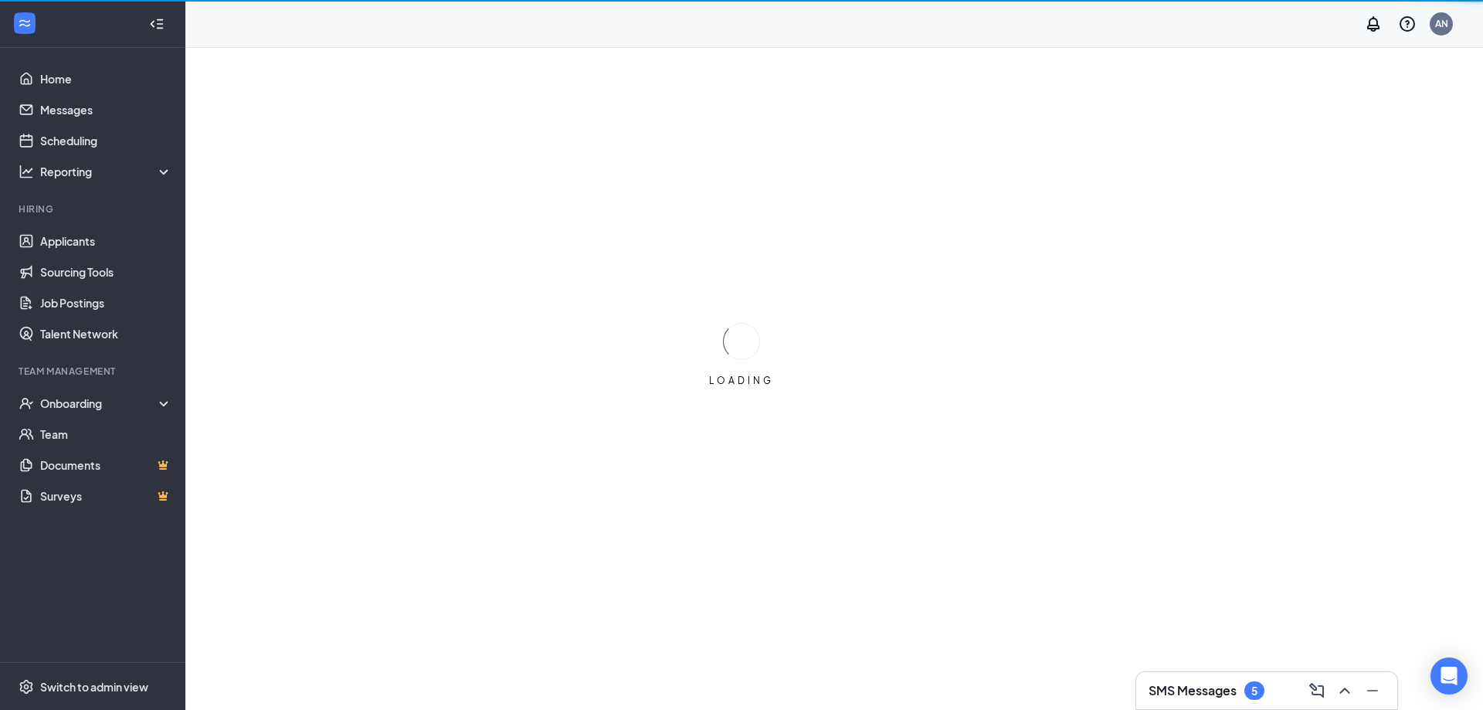 This screenshot has width=1483, height=710. I want to click on button: ComposeMessage, so click(1316, 690).